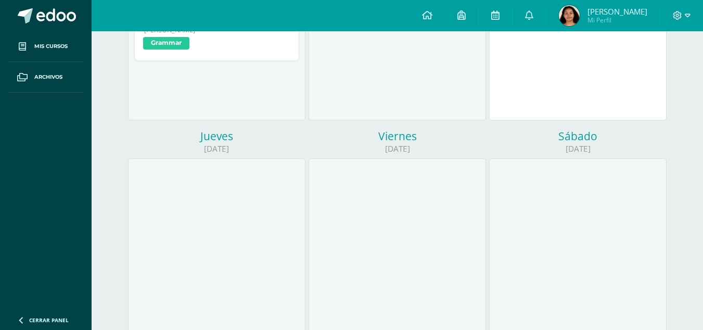 The height and width of the screenshot is (330, 703). I want to click on div: Viernes, so click(397, 136).